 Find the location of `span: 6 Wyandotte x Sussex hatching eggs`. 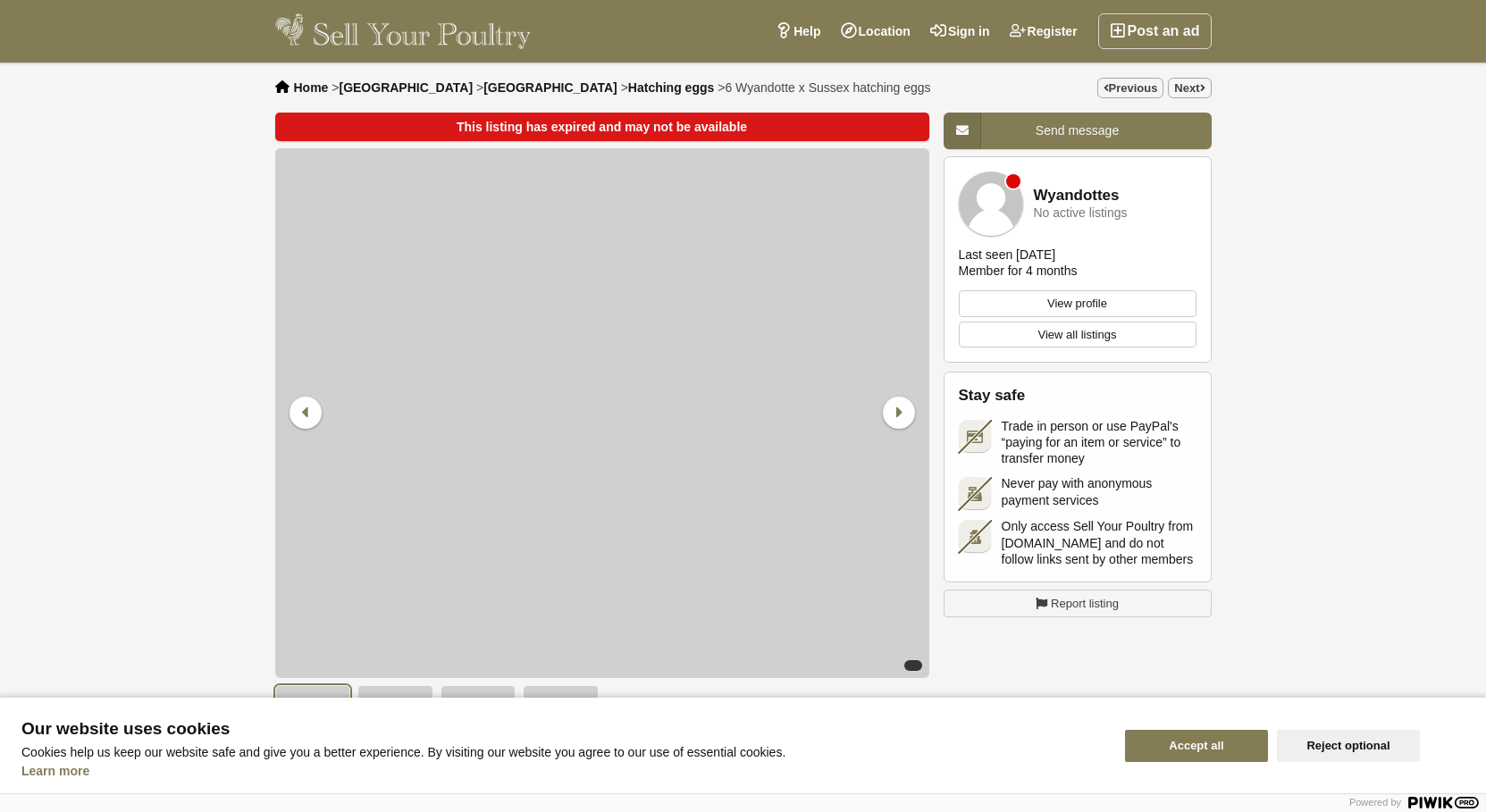

span: 6 Wyandotte x Sussex hatching eggs is located at coordinates (827, 88).